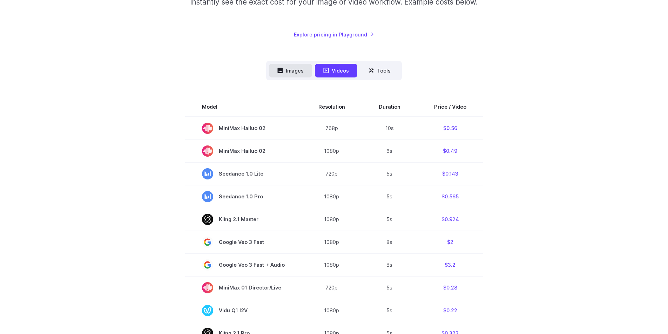 The height and width of the screenshot is (334, 668). Describe the element at coordinates (389, 151) in the screenshot. I see `td: 6s` at that location.